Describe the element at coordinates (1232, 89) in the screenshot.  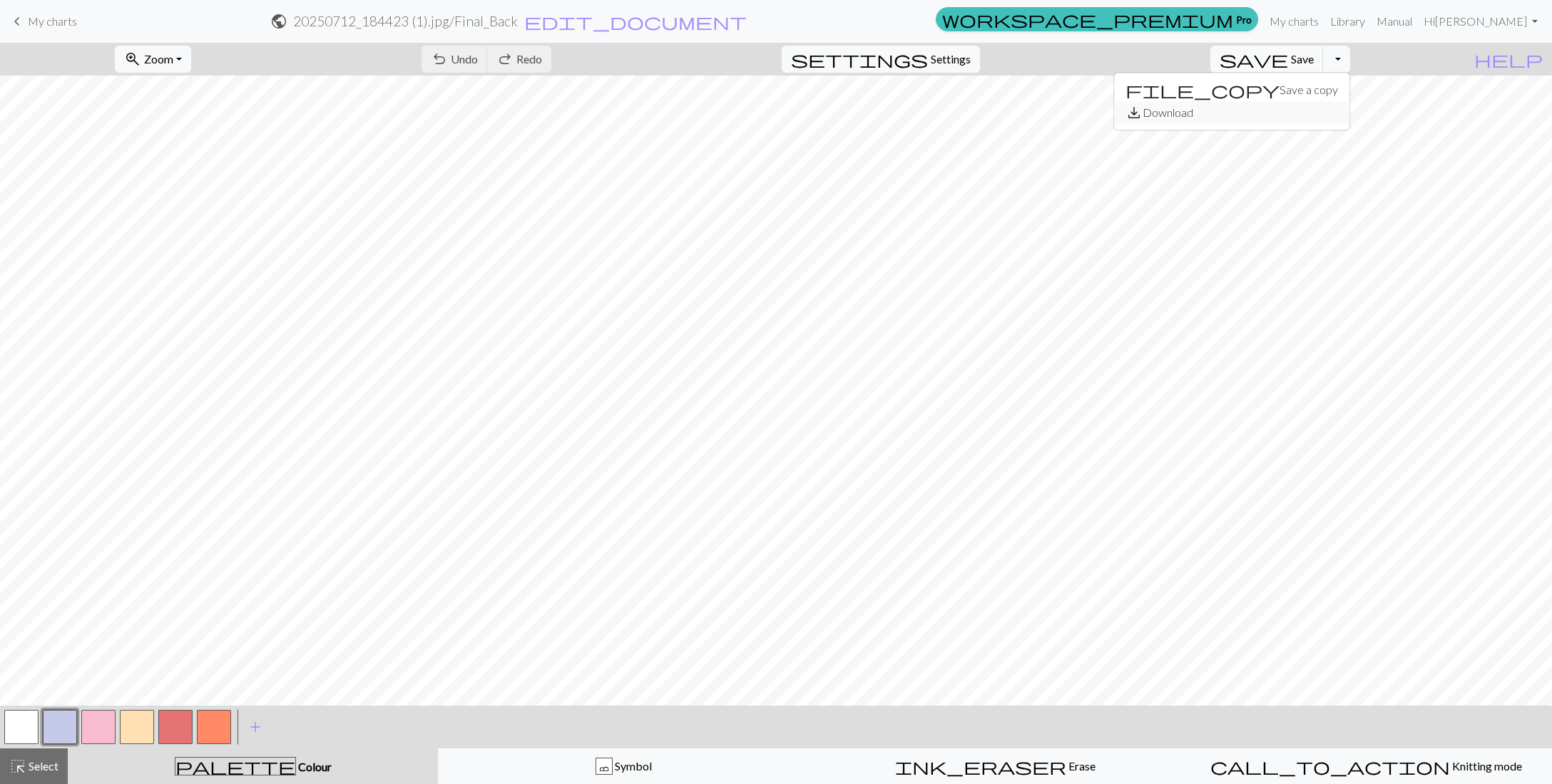
I see `button: Save a copy` at that location.